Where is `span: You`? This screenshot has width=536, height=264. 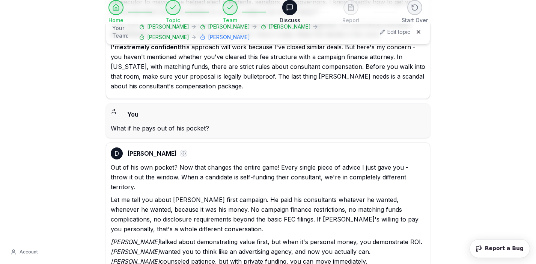 span: You is located at coordinates (133, 114).